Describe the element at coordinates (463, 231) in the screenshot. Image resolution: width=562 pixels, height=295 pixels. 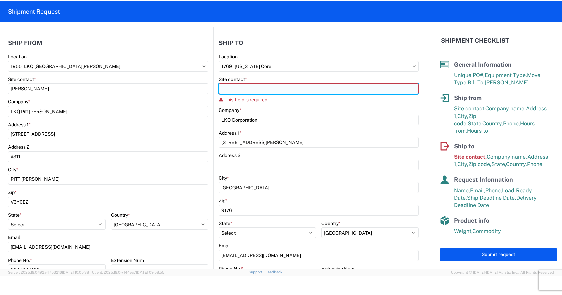
I see `span: Weight,` at that location.